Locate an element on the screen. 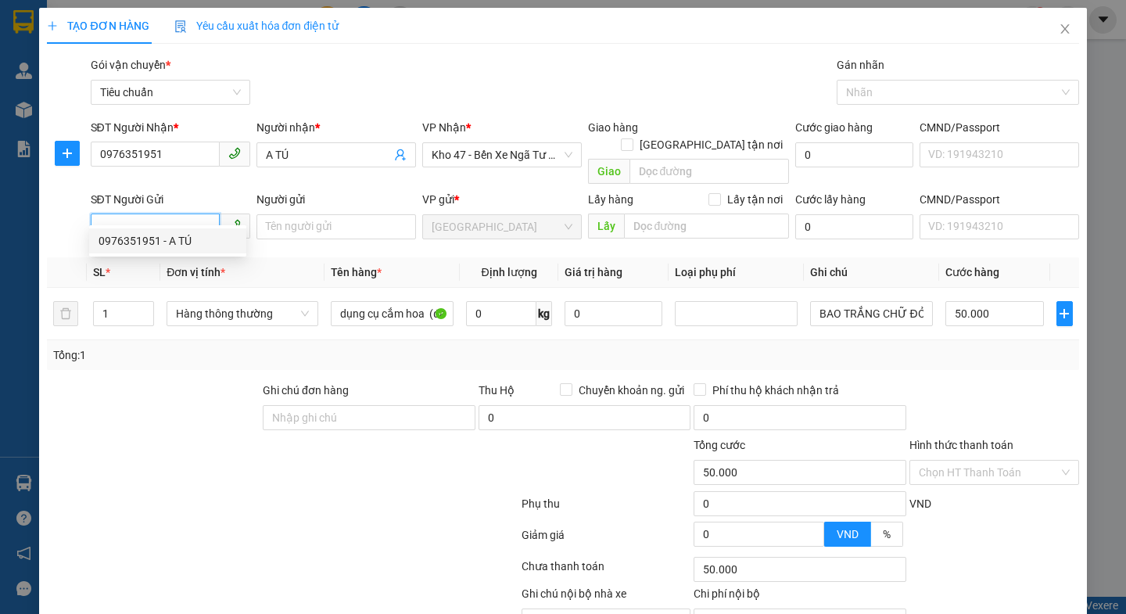 This screenshot has width=1126, height=614. div: 0976351951 - A TÚ is located at coordinates (167, 241).